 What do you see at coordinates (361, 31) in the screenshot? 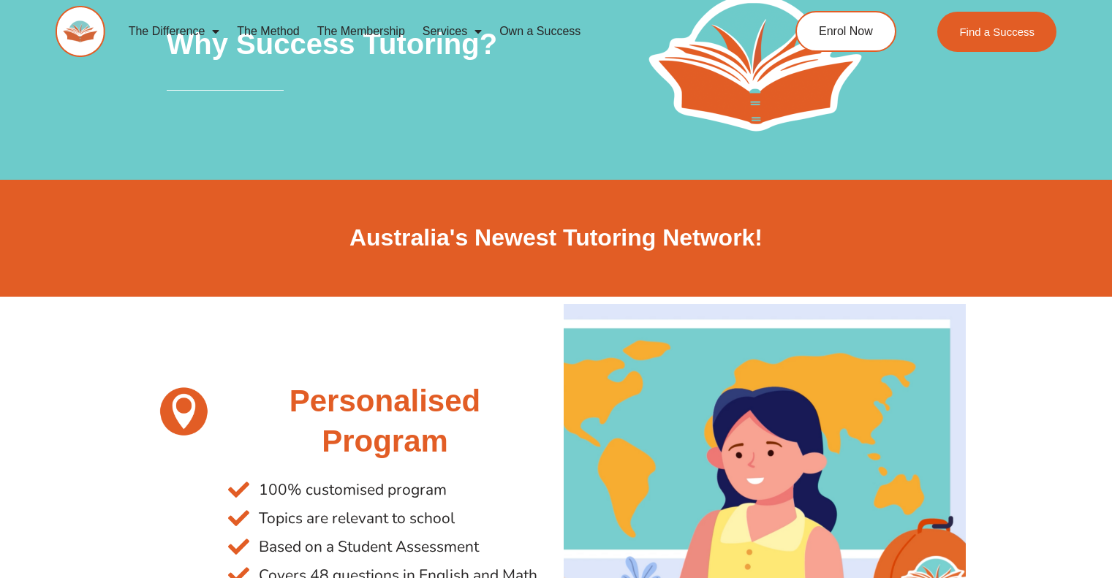
I see `a: The Membership` at bounding box center [361, 31].